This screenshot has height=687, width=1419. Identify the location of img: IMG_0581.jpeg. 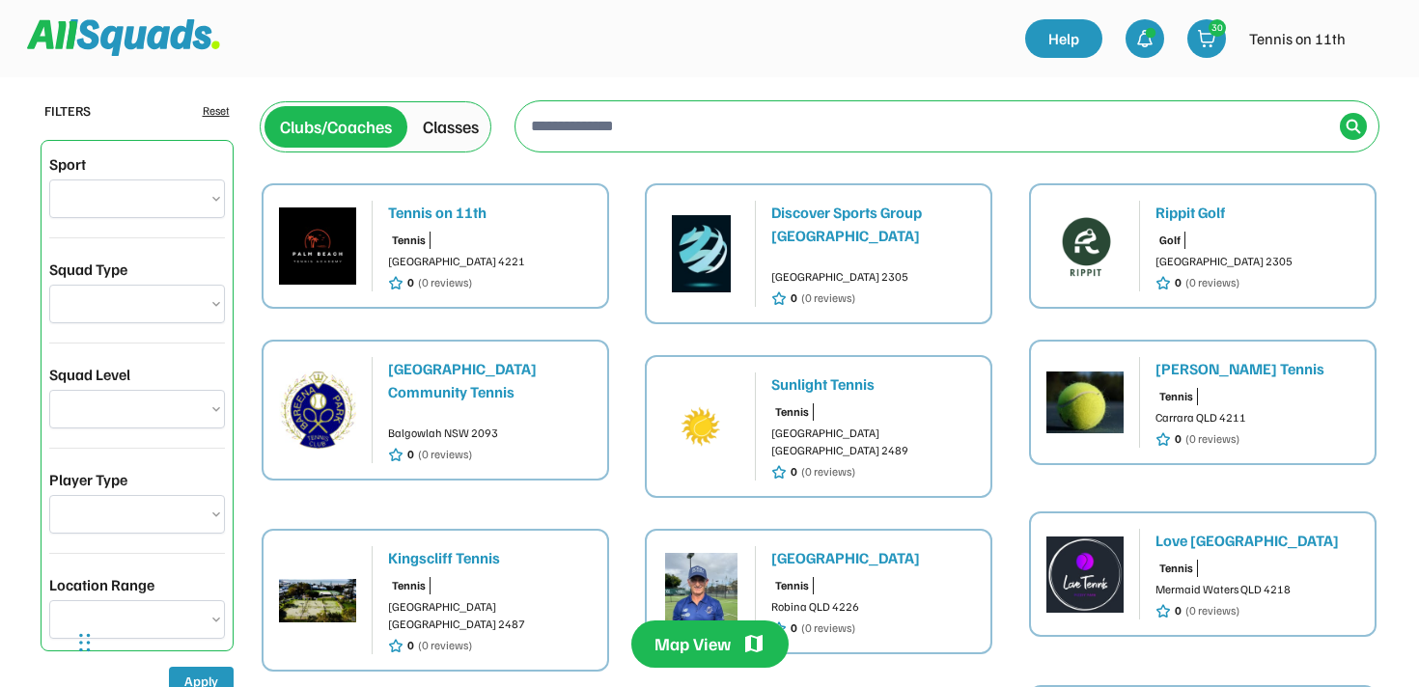
(701, 592).